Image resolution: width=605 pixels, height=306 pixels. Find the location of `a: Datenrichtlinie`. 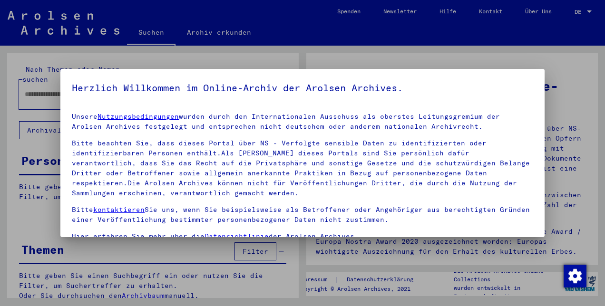

a: Datenrichtlinie is located at coordinates (236, 236).